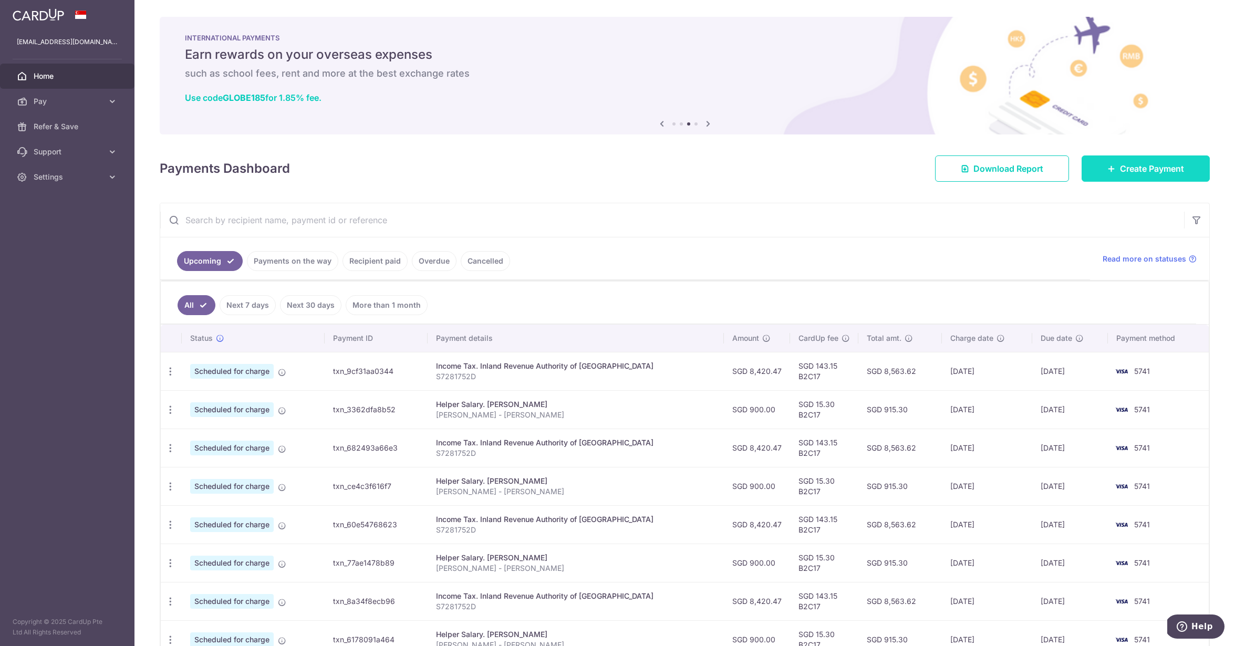 This screenshot has height=646, width=1235. What do you see at coordinates (1008, 169) in the screenshot?
I see `span: Download Report` at bounding box center [1008, 169].